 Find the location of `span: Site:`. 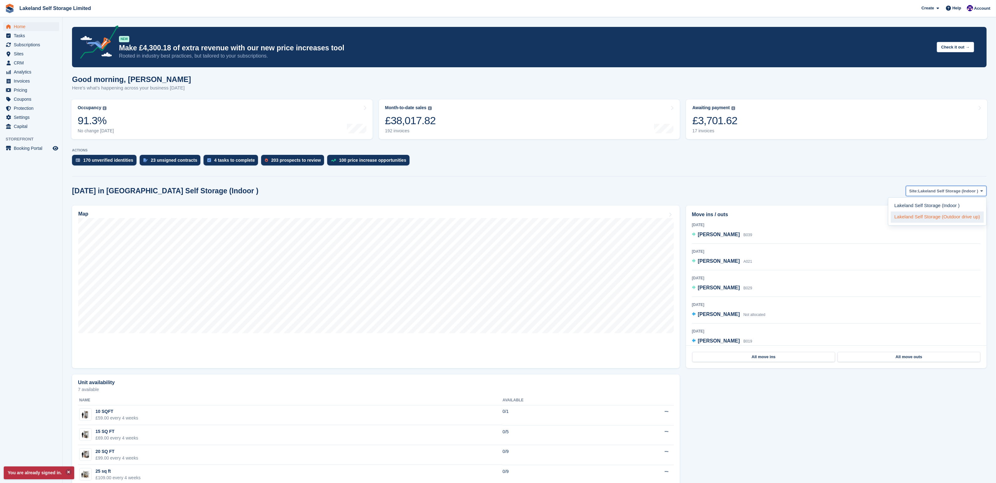

span: Site: is located at coordinates (914, 191).